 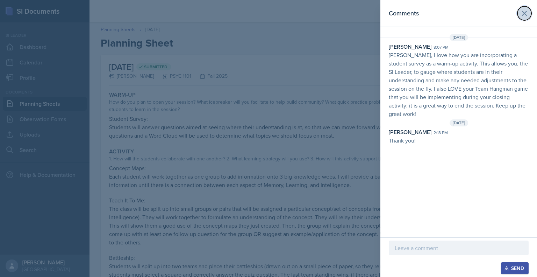 I want to click on button: Send, so click(x=515, y=268).